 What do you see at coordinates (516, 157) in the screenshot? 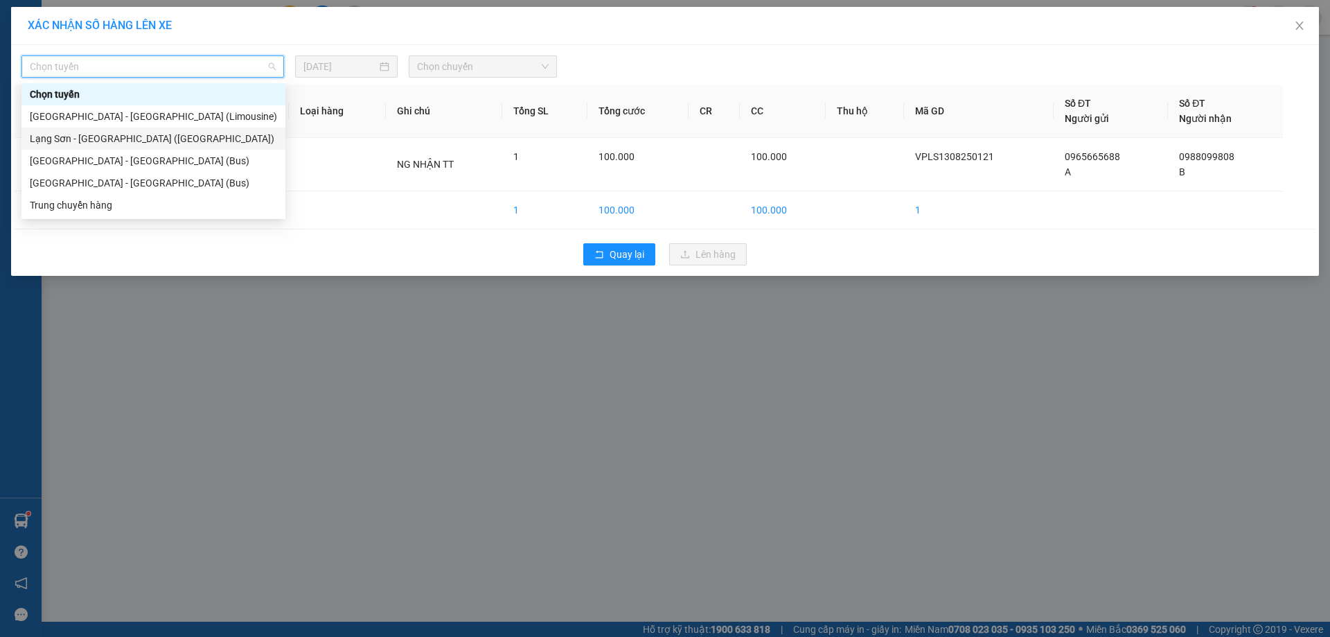
I see `span: 1` at bounding box center [516, 157].